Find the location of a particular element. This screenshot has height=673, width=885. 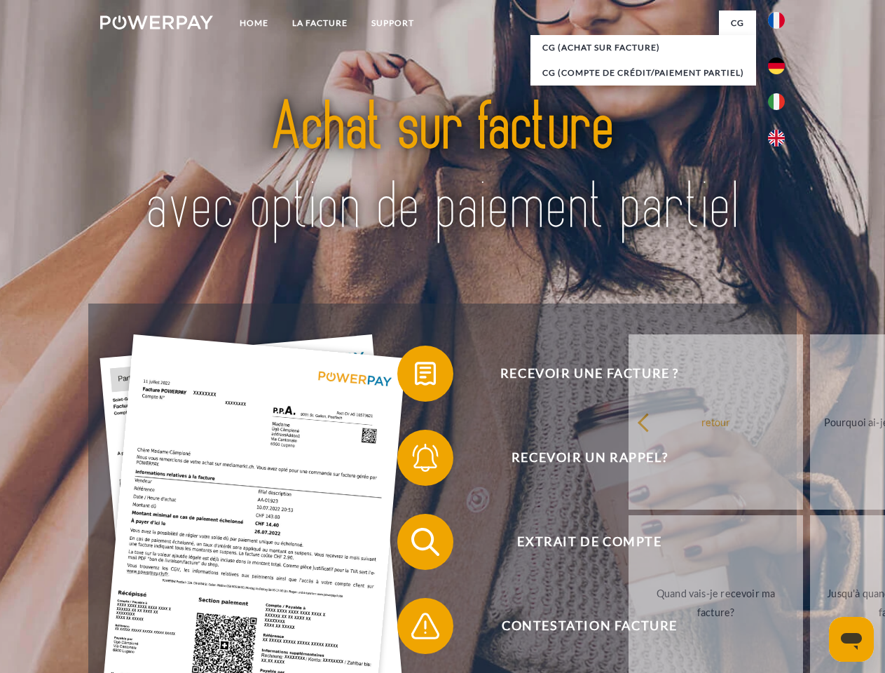

span: Extrait de compte is located at coordinates (589, 542).